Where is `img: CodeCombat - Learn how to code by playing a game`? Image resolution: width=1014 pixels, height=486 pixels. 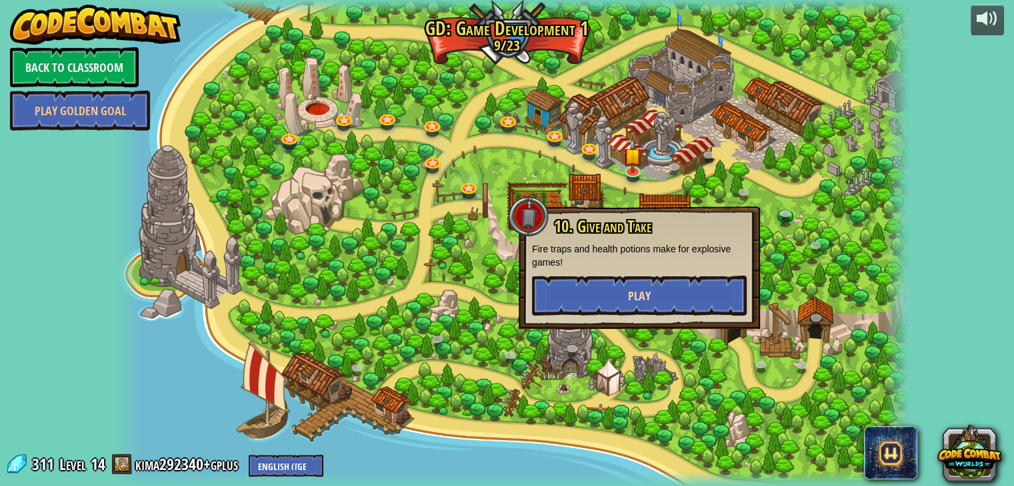
img: CodeCombat - Learn how to code by playing a game is located at coordinates (95, 25).